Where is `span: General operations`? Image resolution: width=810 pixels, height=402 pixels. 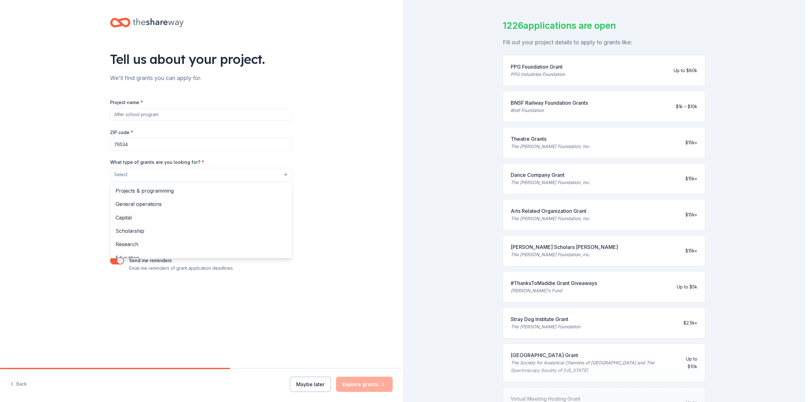
span: General operations is located at coordinates (201, 204).